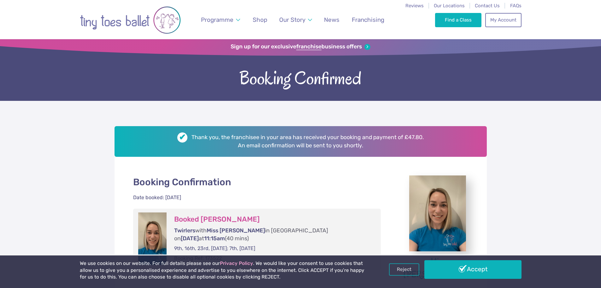  Describe the element at coordinates (503, 20) in the screenshot. I see `a: My Account` at that location.